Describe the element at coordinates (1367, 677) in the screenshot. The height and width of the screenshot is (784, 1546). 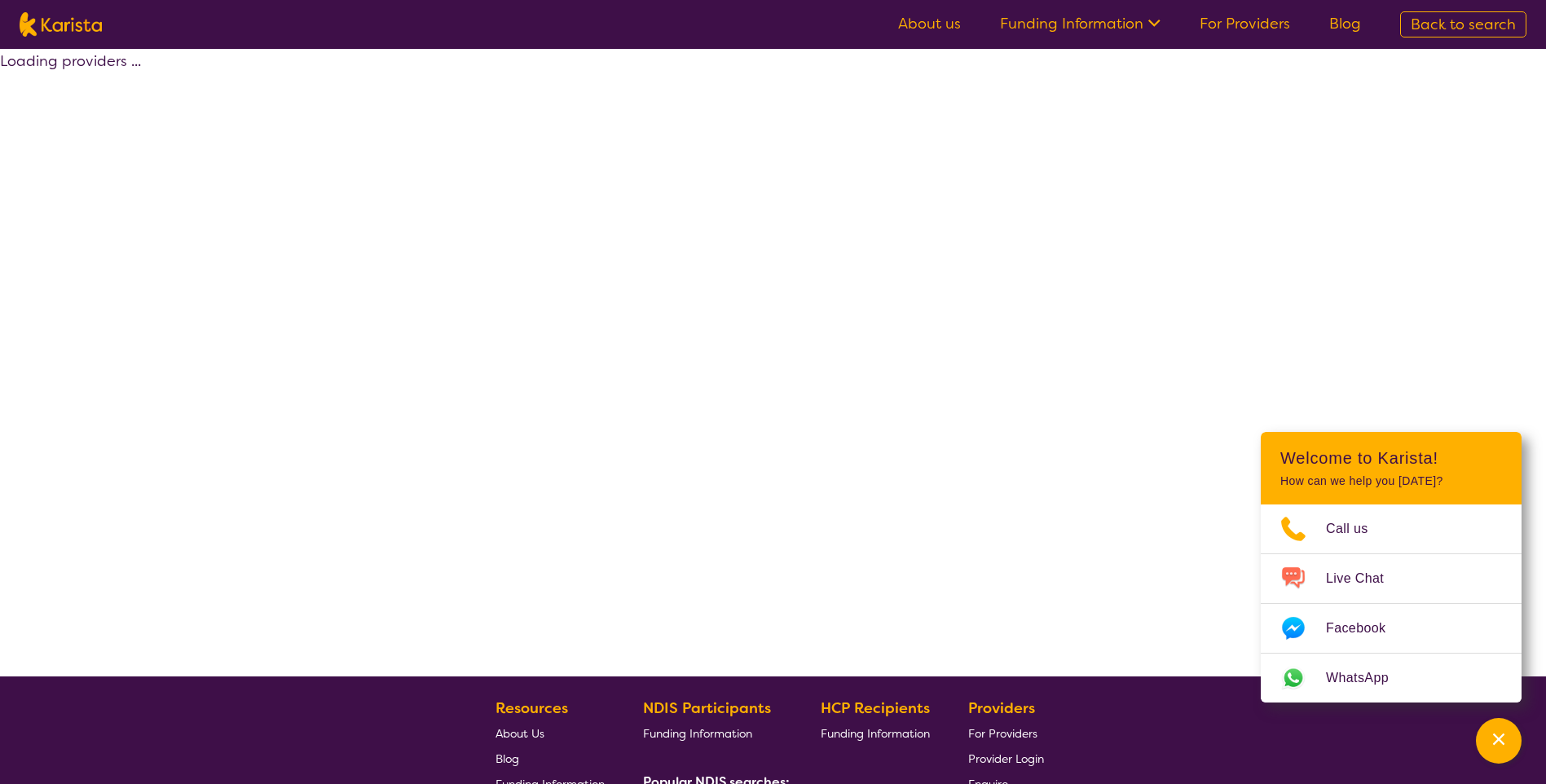
I see `span: WhatsApp` at that location.